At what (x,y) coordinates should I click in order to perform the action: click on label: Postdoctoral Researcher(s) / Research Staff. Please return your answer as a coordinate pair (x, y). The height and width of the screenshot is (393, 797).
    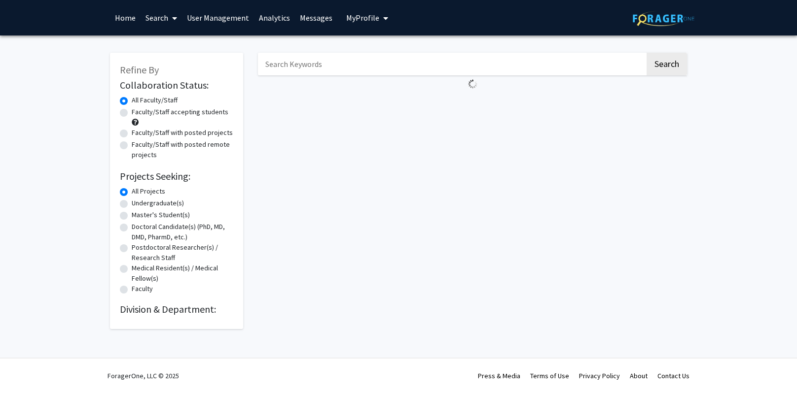
    Looking at the image, I should click on (182, 253).